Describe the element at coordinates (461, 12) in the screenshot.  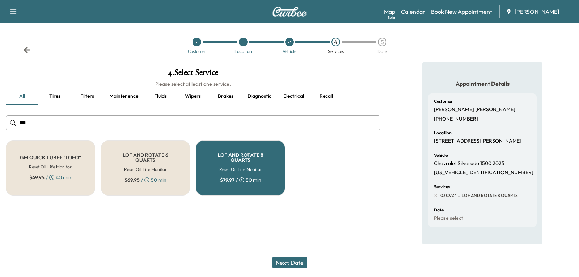
I see `a: Book New Appointment` at that location.